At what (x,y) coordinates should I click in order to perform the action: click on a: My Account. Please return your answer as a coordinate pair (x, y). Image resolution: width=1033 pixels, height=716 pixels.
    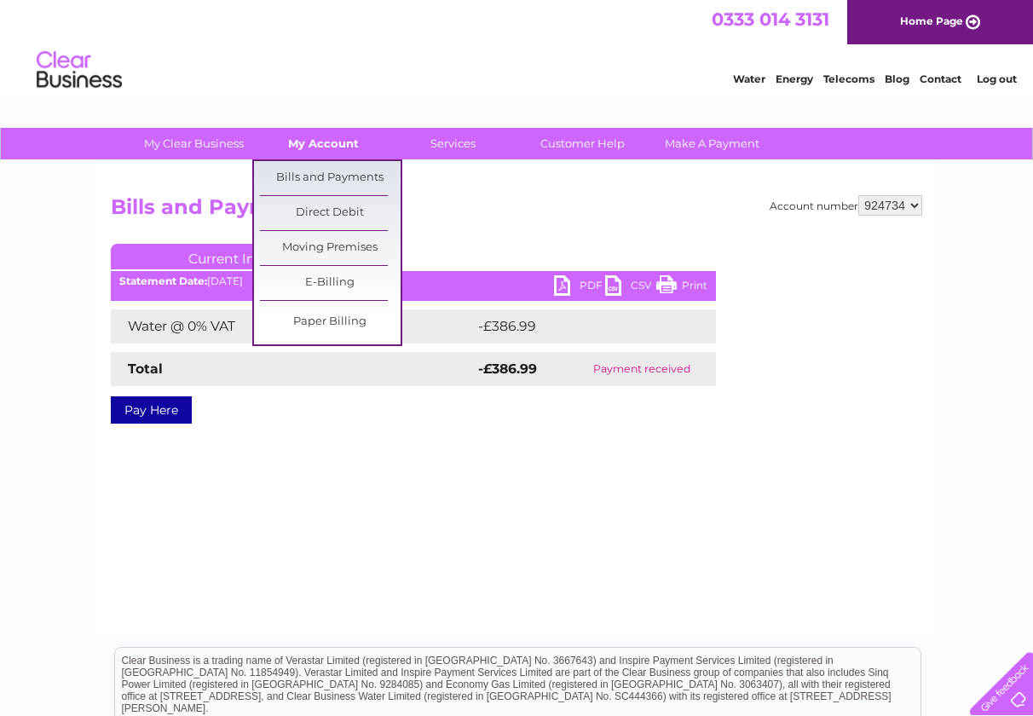
    Looking at the image, I should click on (323, 143).